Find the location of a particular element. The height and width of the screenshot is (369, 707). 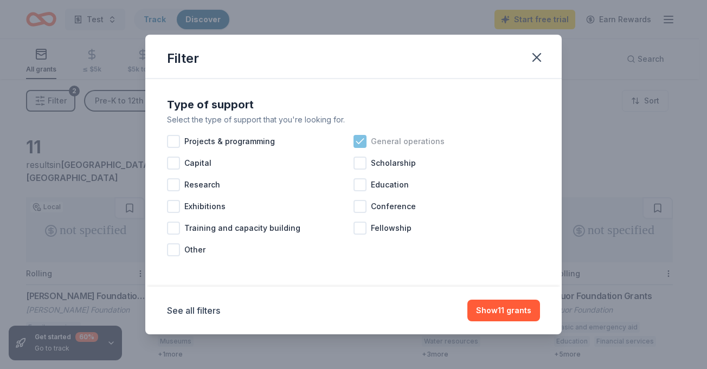

div: Select the type of support that you're looking for. is located at coordinates (354, 120).